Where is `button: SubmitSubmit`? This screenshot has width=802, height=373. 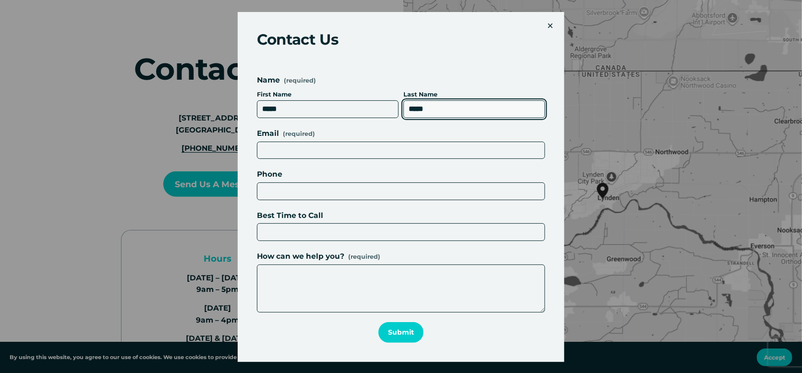 button: SubmitSubmit is located at coordinates (401, 332).